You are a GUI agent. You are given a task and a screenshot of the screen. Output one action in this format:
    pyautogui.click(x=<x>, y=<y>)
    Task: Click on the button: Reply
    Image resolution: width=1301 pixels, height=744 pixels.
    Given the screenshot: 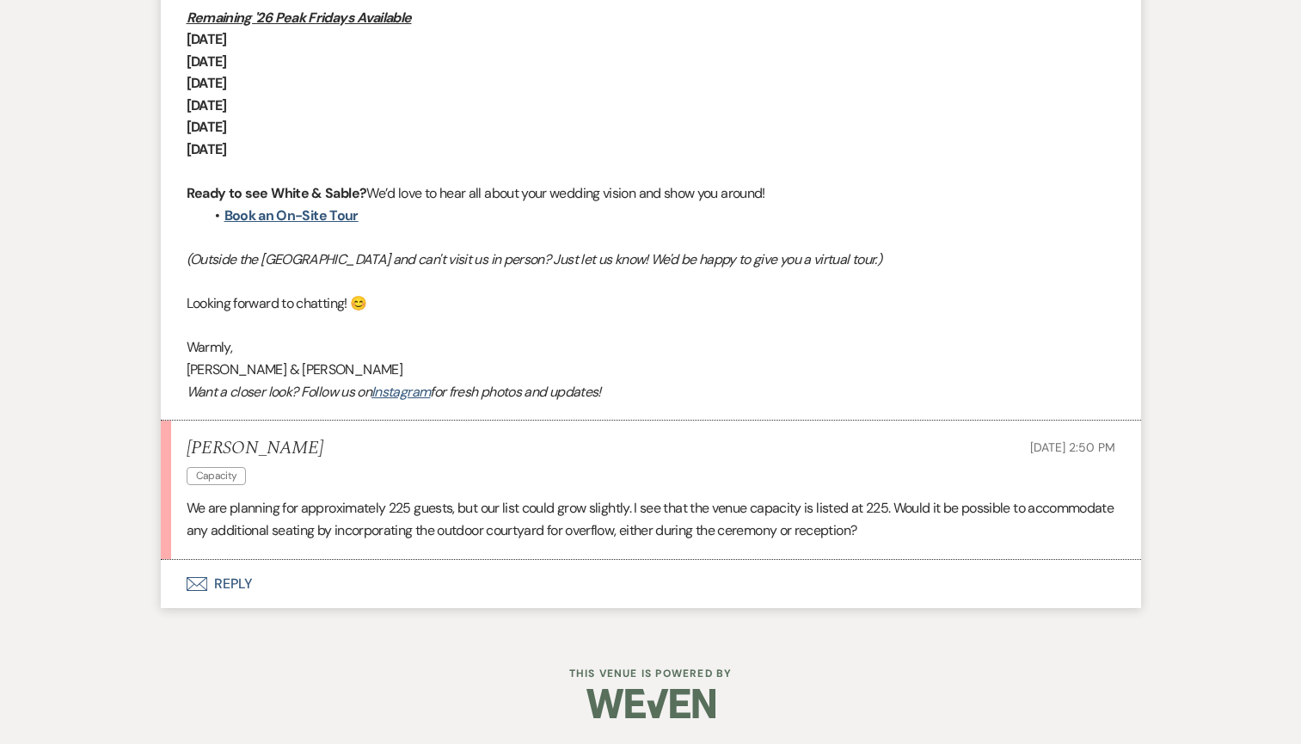 What is the action you would take?
    pyautogui.click(x=651, y=584)
    